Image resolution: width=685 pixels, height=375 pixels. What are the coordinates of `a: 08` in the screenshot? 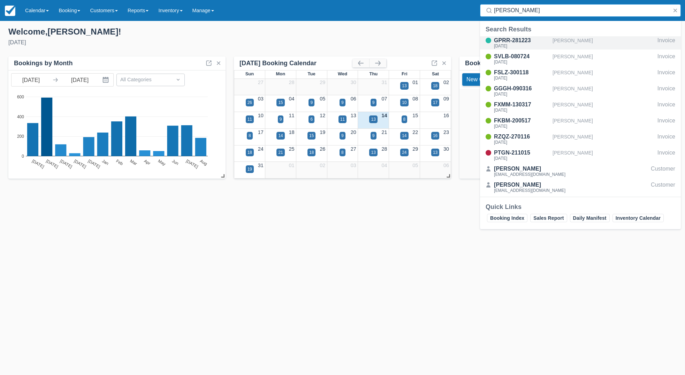 It's located at (415, 99).